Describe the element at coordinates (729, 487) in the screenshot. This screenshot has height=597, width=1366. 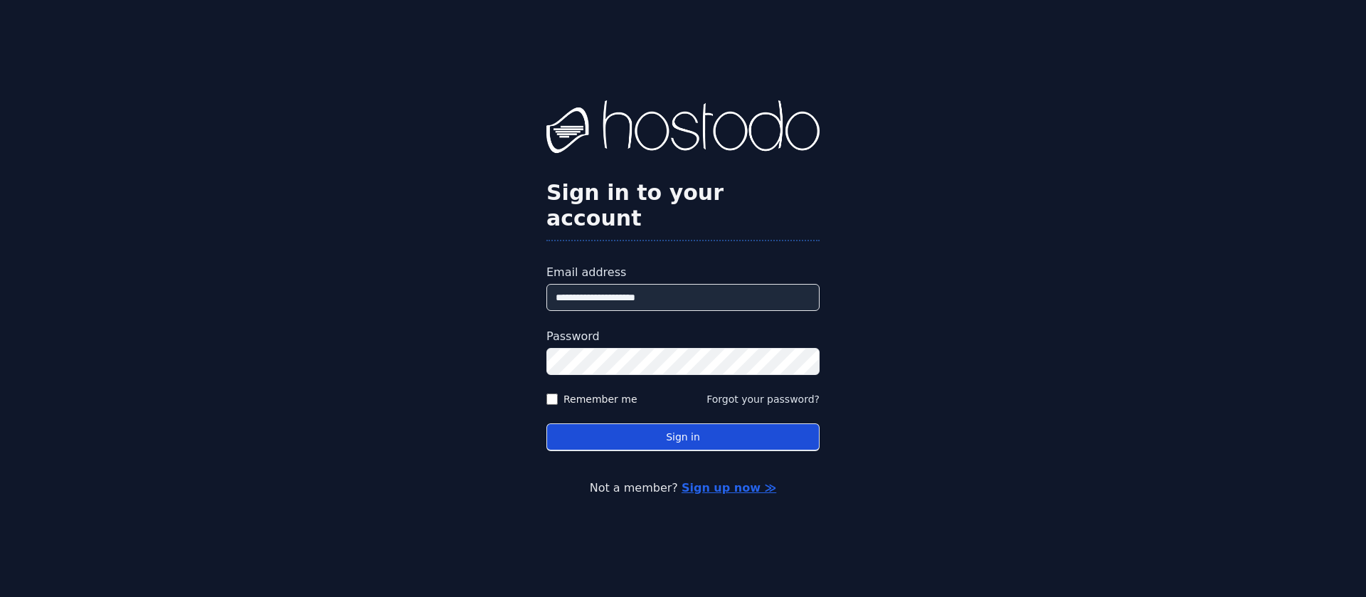
I see `a: Sign up now ≫` at that location.